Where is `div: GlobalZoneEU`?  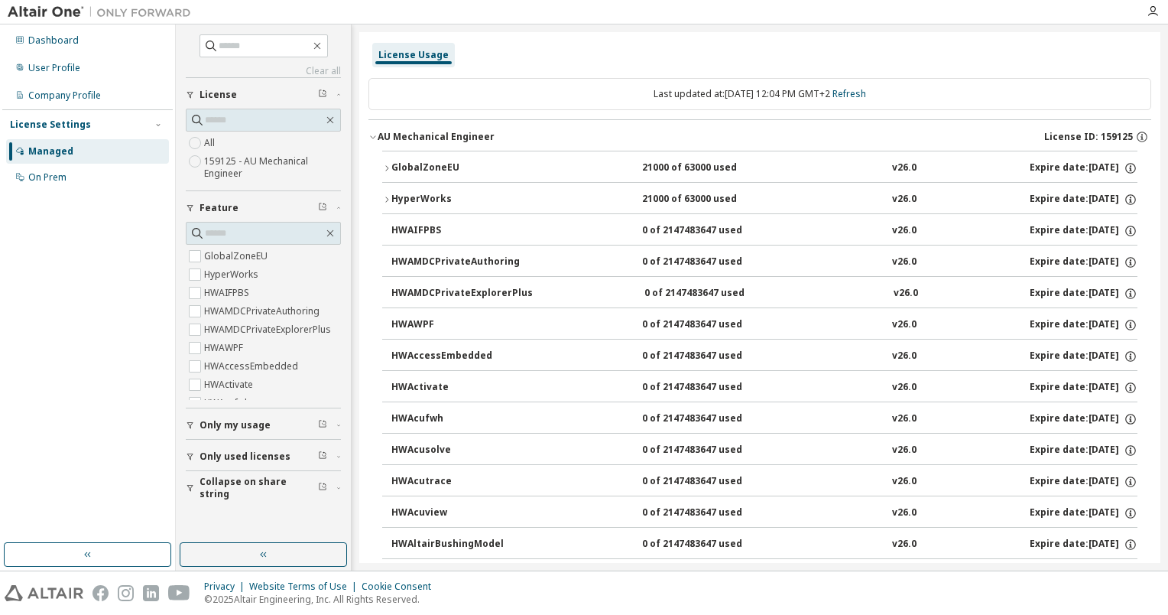
div: GlobalZoneEU is located at coordinates (460, 168).